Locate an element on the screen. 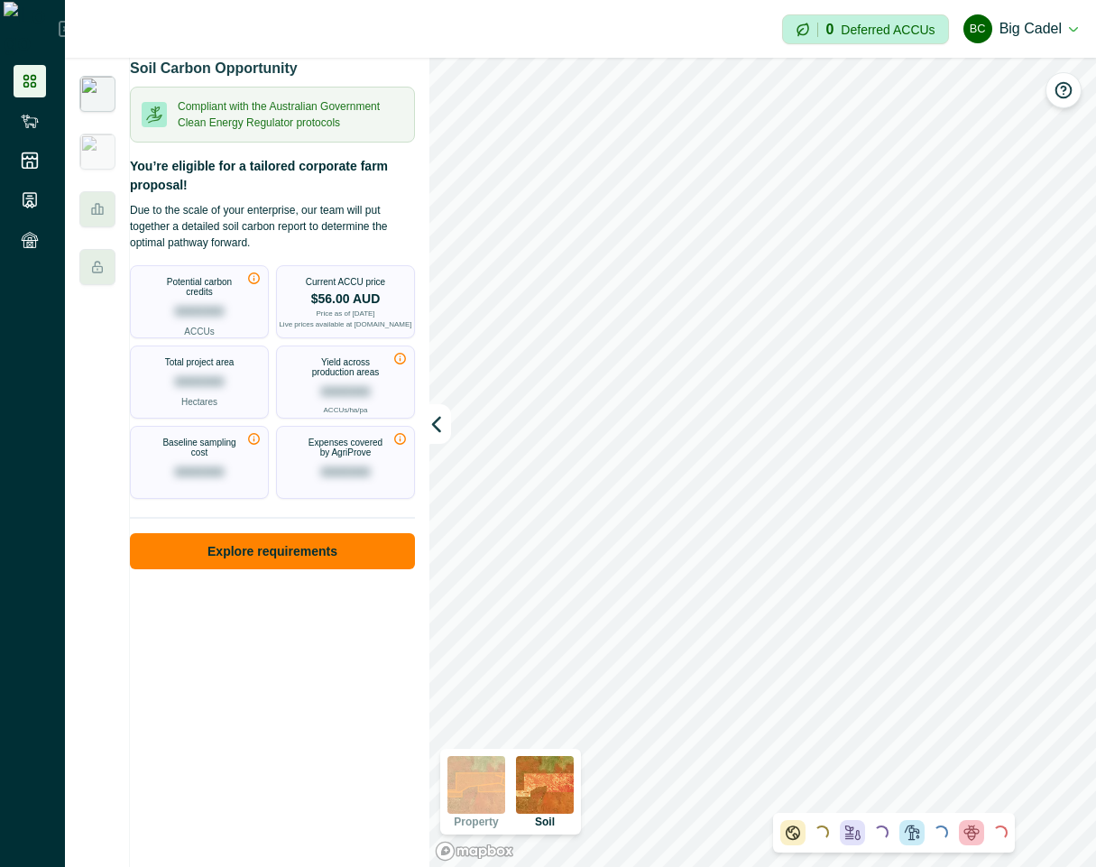 Image resolution: width=1096 pixels, height=867 pixels. img: insight_readygraze.jpg is located at coordinates (97, 152).